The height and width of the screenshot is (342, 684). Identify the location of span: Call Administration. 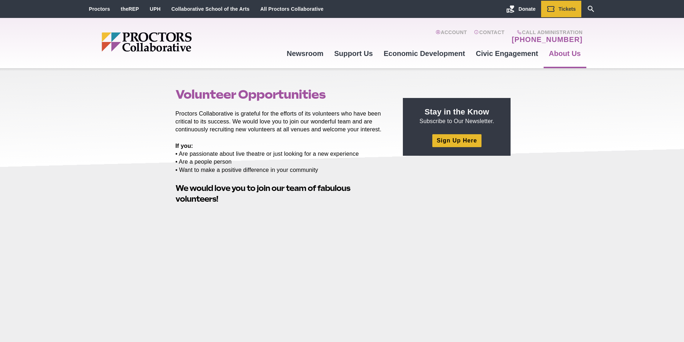
(546, 32).